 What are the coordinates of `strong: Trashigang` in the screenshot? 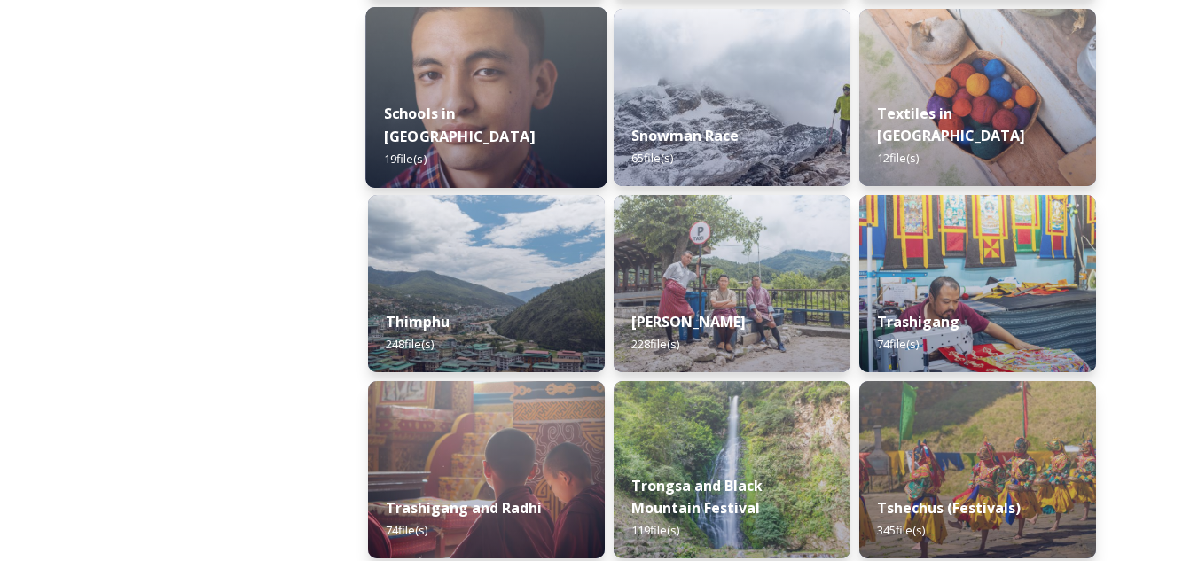 It's located at (918, 322).